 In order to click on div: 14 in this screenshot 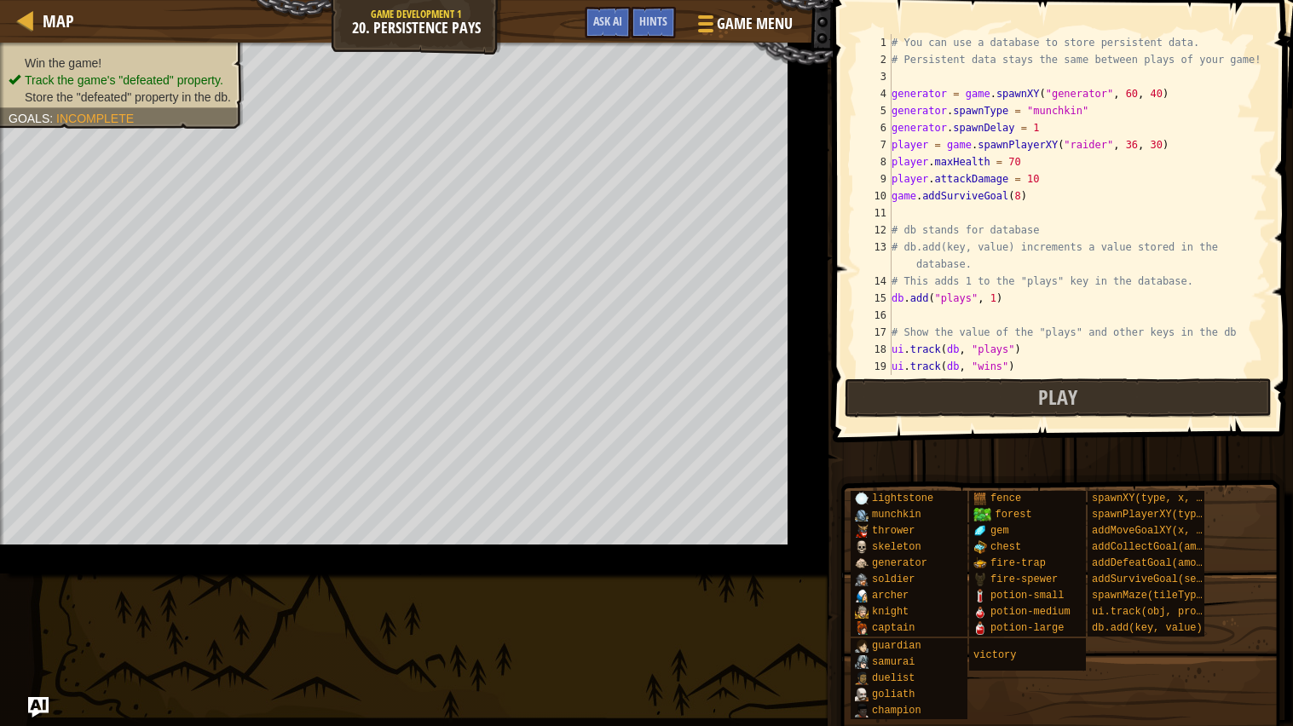, I will do `click(873, 281)`.